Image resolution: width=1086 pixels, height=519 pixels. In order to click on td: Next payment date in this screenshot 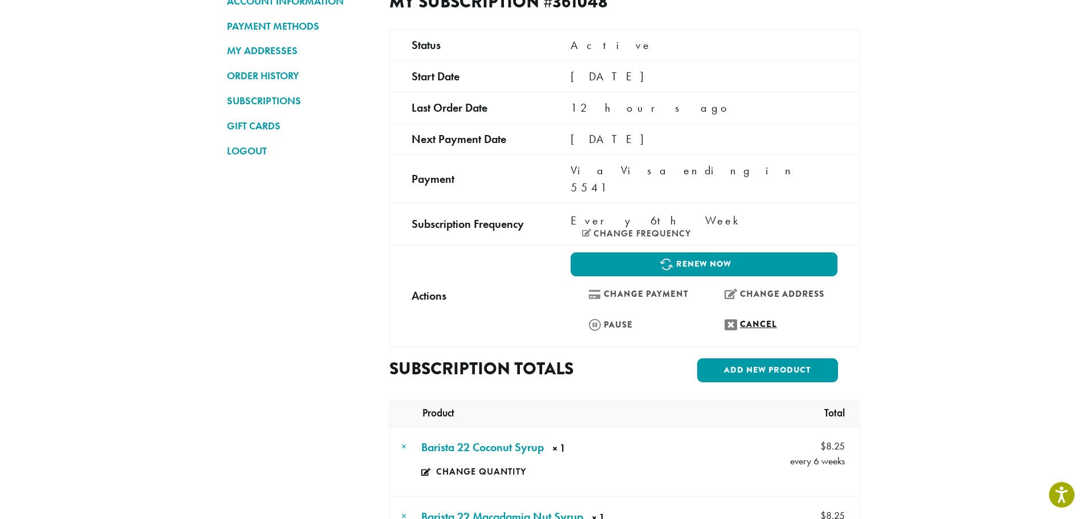, I will do `click(469, 139)`.